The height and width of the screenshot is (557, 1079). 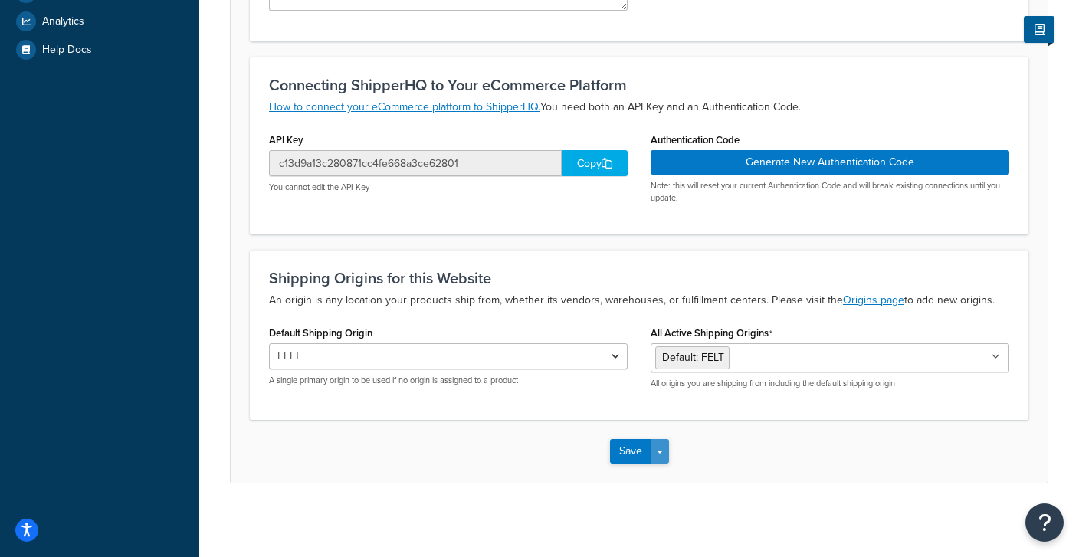 What do you see at coordinates (100, 21) in the screenshot?
I see `li: Analytics` at bounding box center [100, 21].